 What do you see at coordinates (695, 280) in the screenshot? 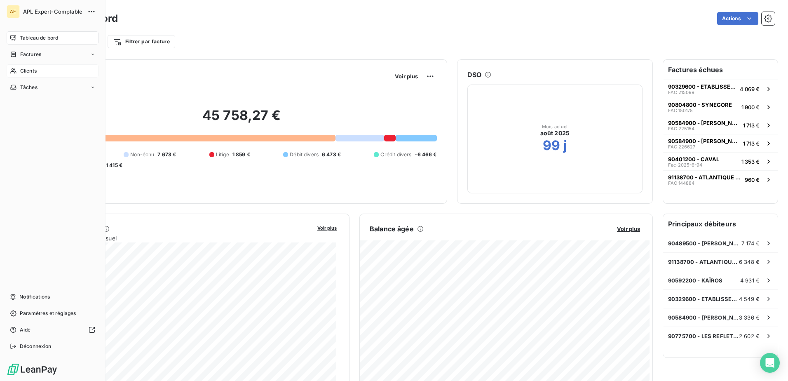
I see `span: 90592200 - KAÏROS` at bounding box center [695, 280].